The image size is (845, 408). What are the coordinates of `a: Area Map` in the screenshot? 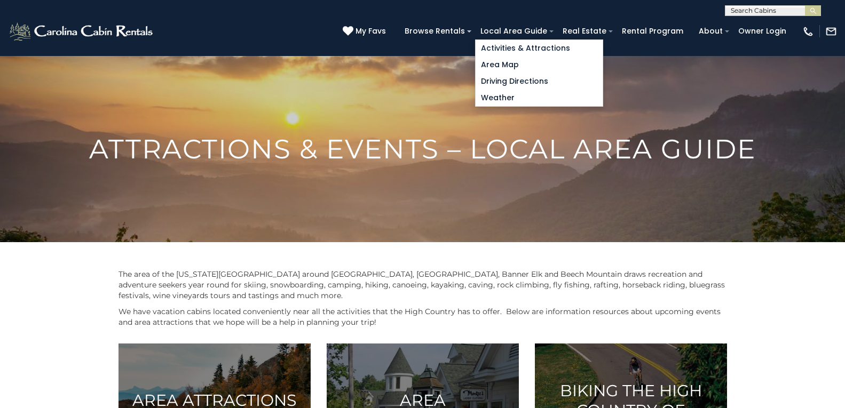 It's located at (539, 65).